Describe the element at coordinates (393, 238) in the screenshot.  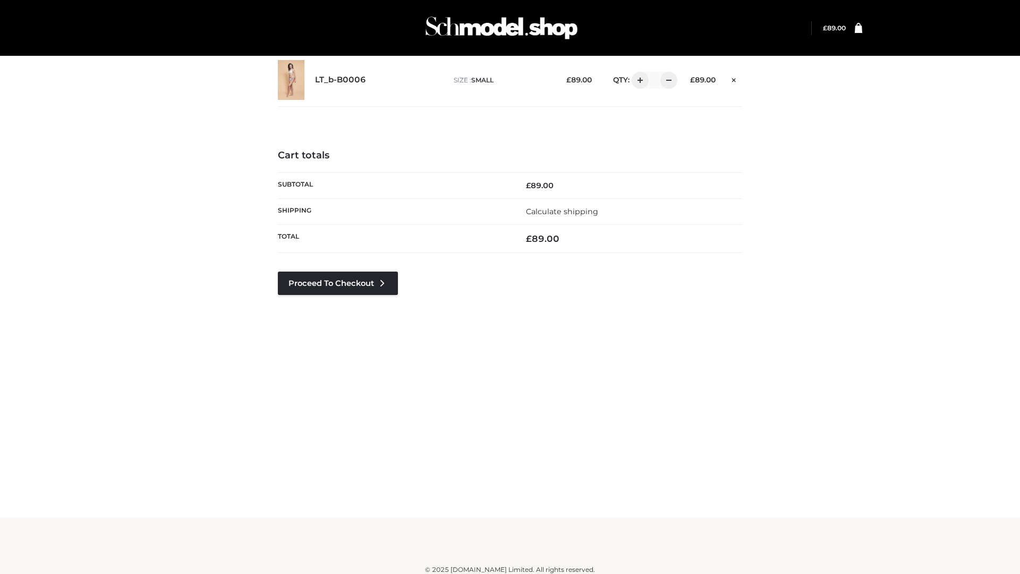
I see `th: Total` at that location.